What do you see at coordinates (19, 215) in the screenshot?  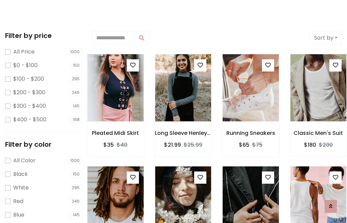 I see `label: Blue` at bounding box center [19, 215].